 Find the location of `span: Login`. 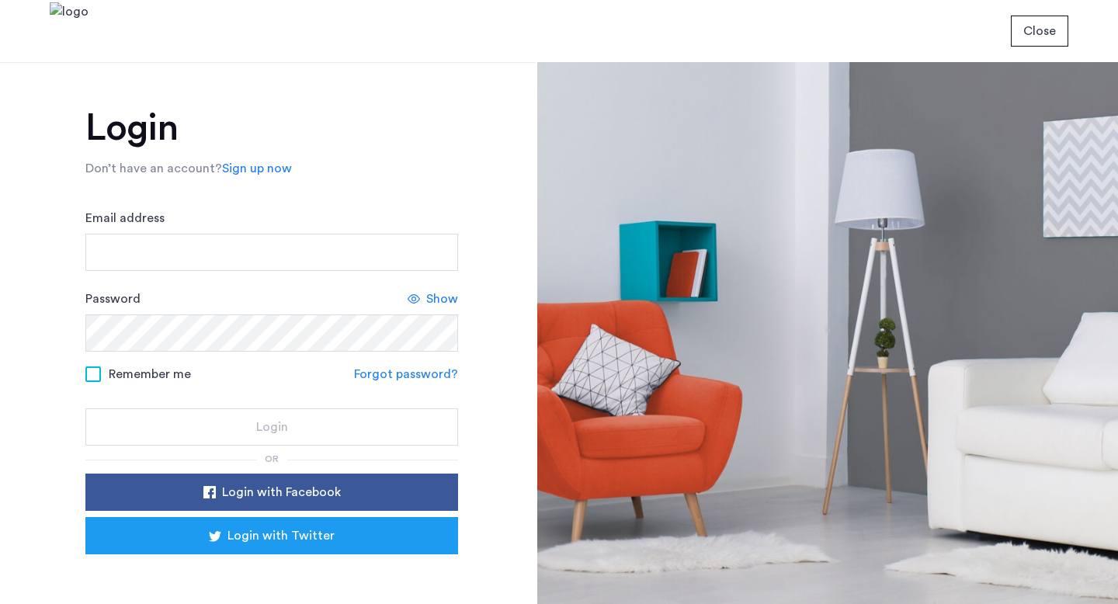

span: Login is located at coordinates (272, 427).